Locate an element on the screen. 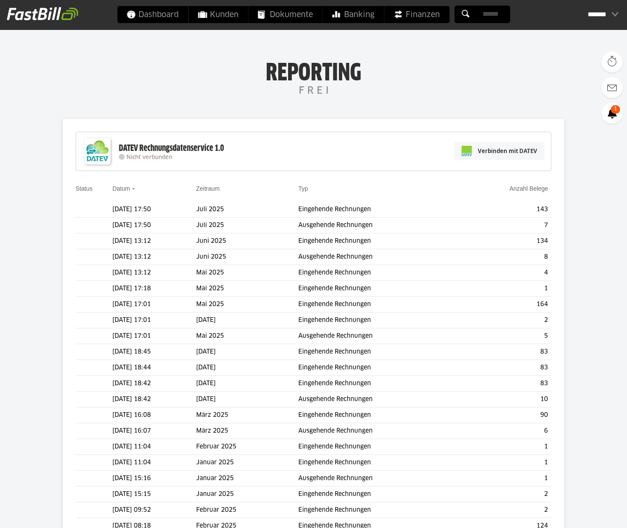  span: Kunden is located at coordinates (218, 15).